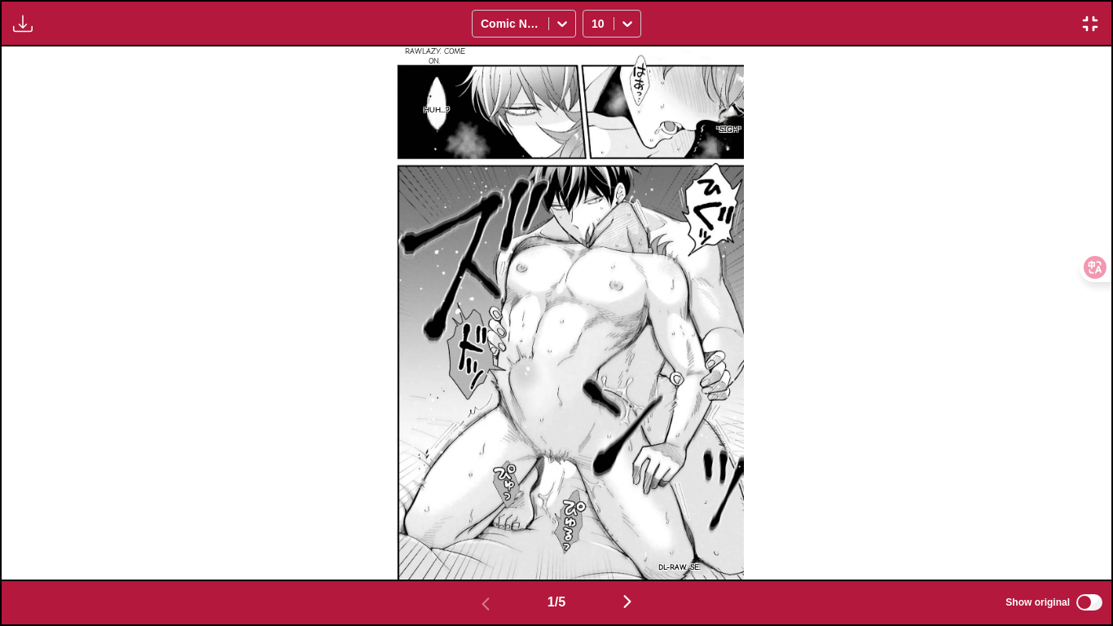 The height and width of the screenshot is (626, 1113). Describe the element at coordinates (434, 56) in the screenshot. I see `p: RawLazy. Come on.` at that location.